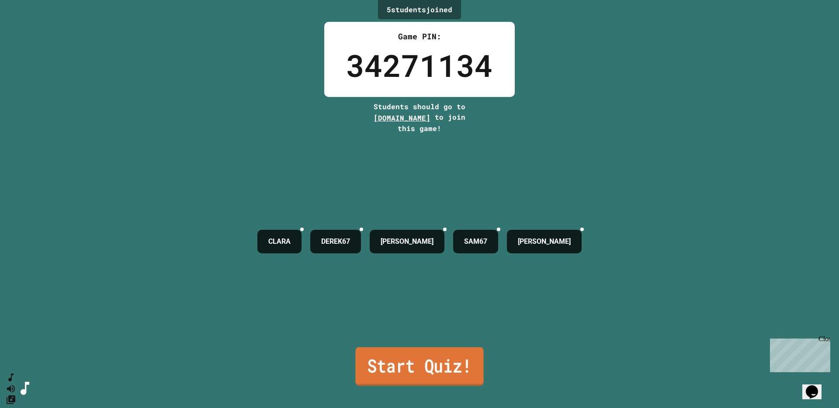 This screenshot has height=408, width=839. I want to click on div: Chat with us now!Close, so click(32, 29).